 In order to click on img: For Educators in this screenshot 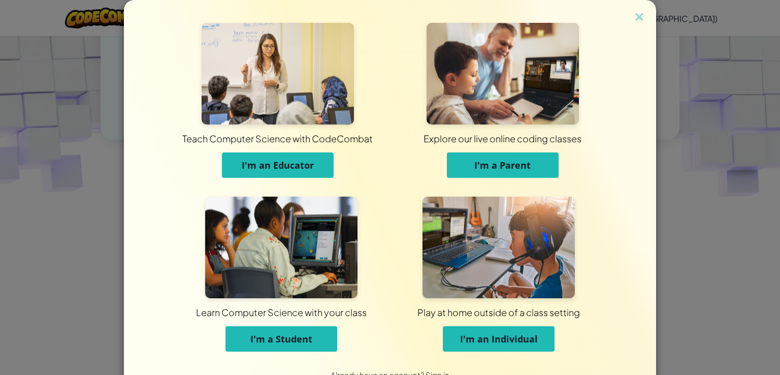, I will do `click(278, 74)`.